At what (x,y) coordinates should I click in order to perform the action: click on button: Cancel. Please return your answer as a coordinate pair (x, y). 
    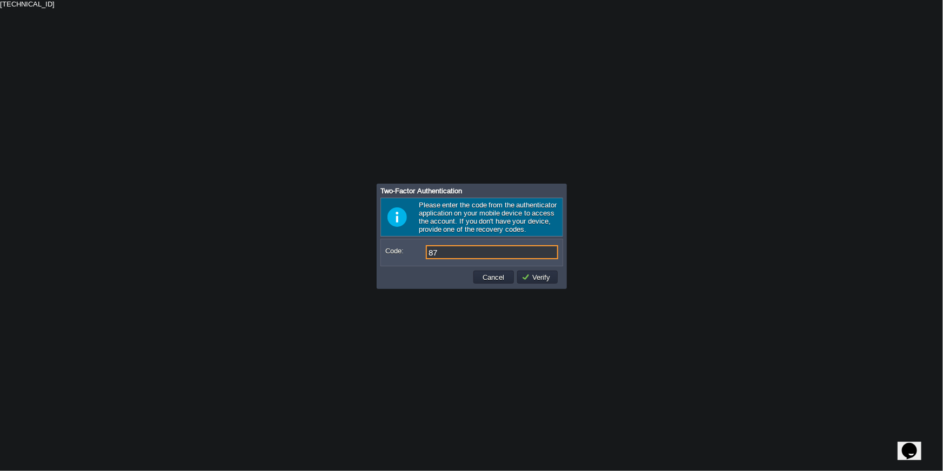
    Looking at the image, I should click on (494, 277).